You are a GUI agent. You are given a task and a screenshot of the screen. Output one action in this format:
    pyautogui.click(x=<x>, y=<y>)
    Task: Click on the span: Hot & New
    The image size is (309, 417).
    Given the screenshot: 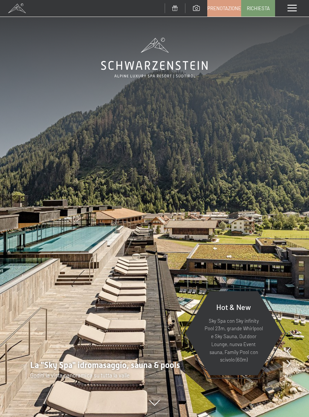 What is the action you would take?
    pyautogui.click(x=234, y=307)
    